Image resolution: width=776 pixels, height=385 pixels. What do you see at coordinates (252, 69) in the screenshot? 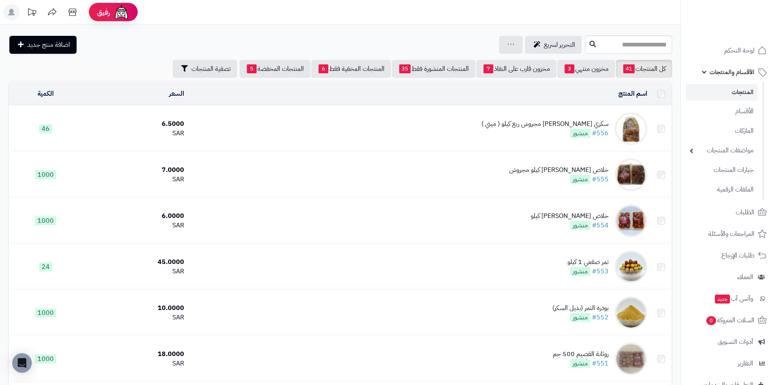
I see `span: 5` at bounding box center [252, 69].